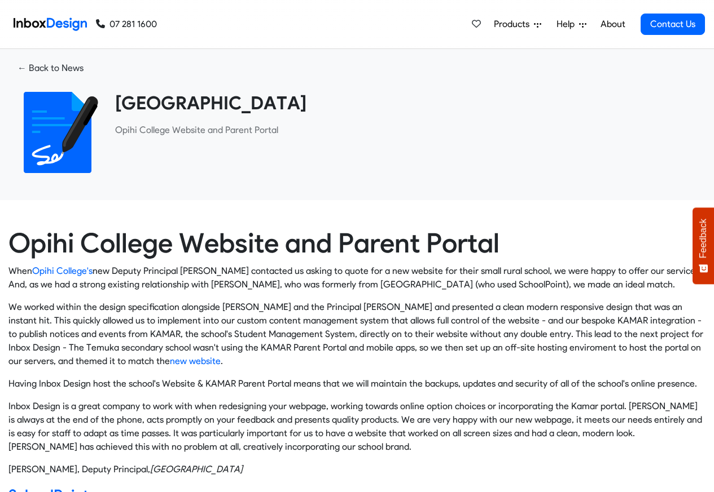 Image resolution: width=714 pixels, height=492 pixels. I want to click on cite: Opihi College, so click(196, 469).